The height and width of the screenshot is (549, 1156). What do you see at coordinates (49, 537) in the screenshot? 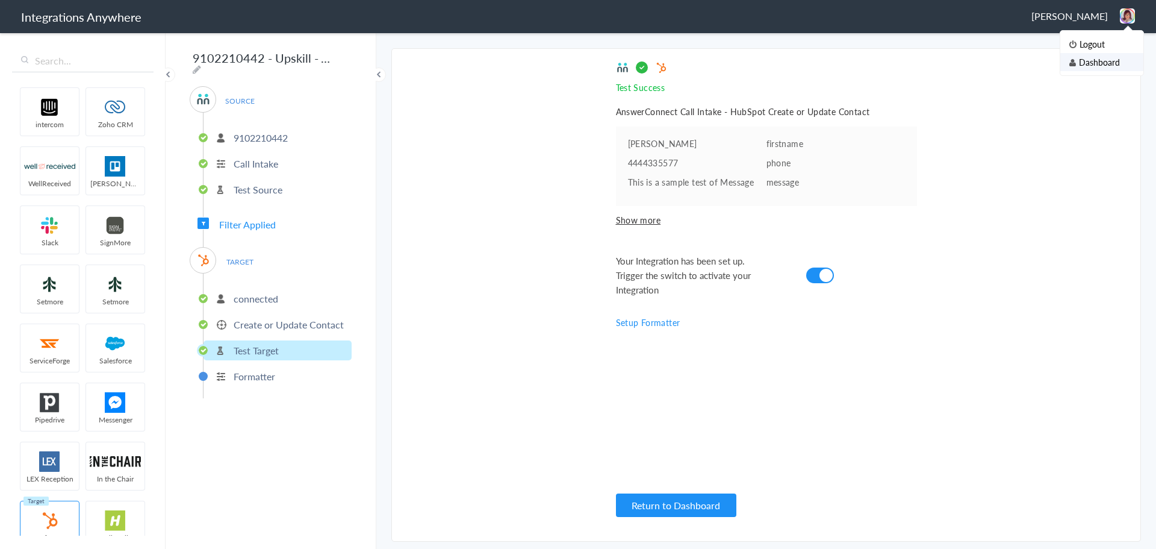
I see `span: HubSpot` at bounding box center [49, 537].